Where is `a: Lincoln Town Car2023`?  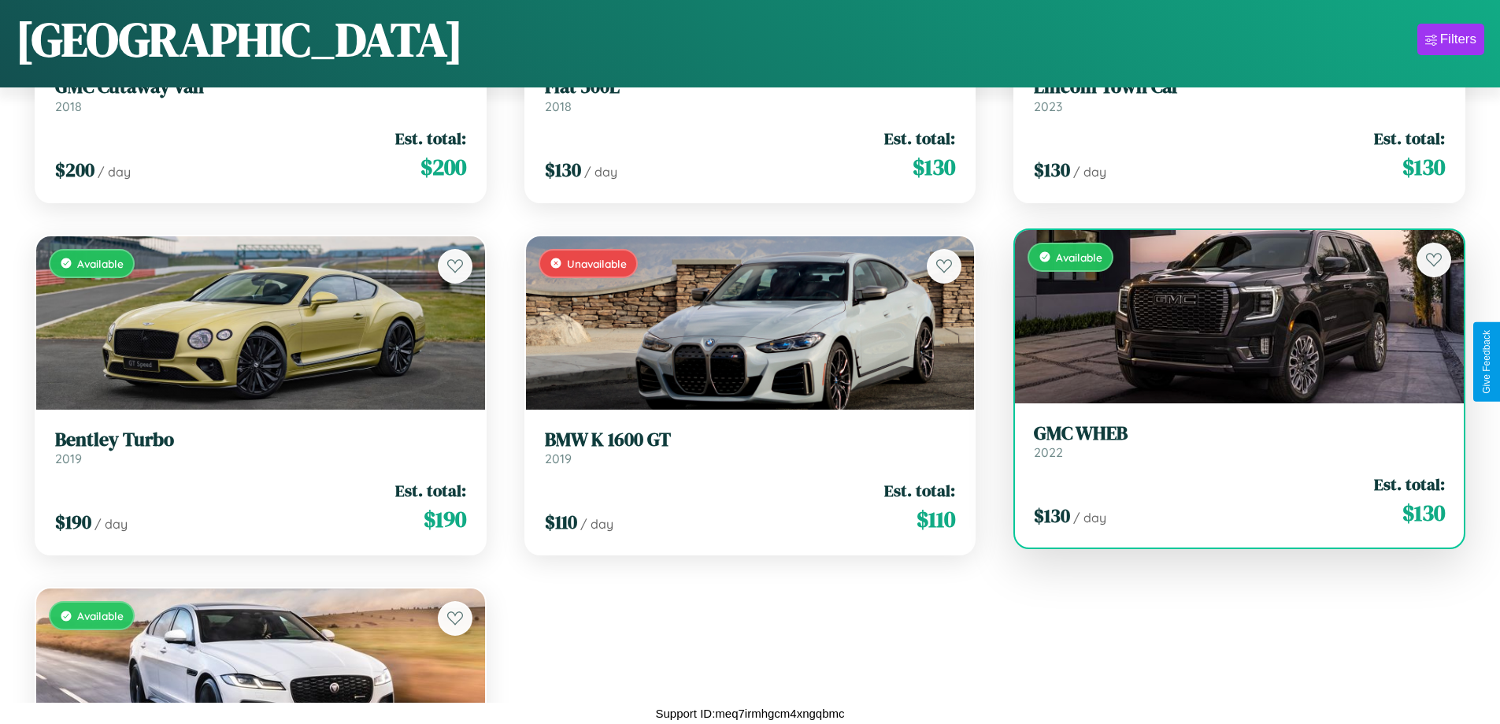
a: Lincoln Town Car2023 is located at coordinates (1240, 95).